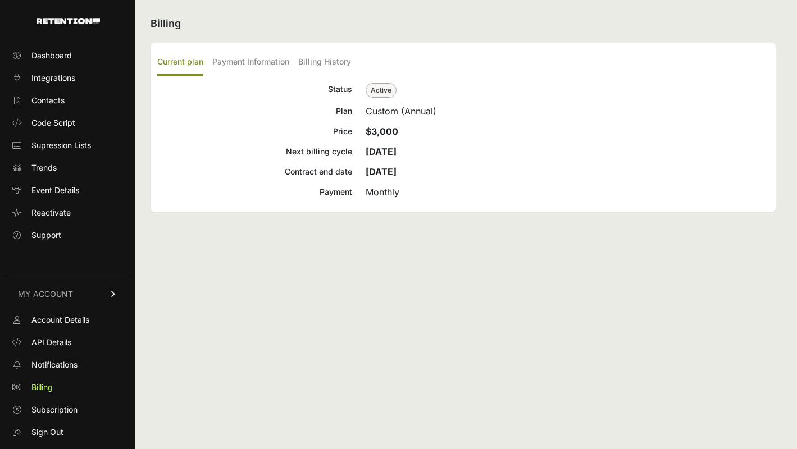  What do you see at coordinates (55, 190) in the screenshot?
I see `span: Event Details` at bounding box center [55, 190].